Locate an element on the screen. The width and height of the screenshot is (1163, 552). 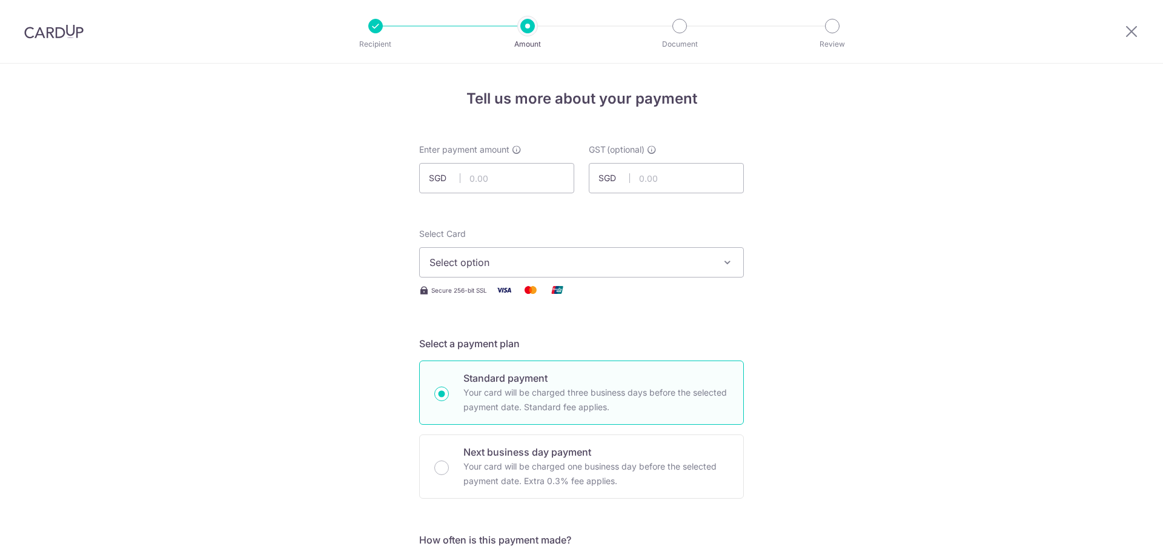
img: CardUp is located at coordinates (54, 31).